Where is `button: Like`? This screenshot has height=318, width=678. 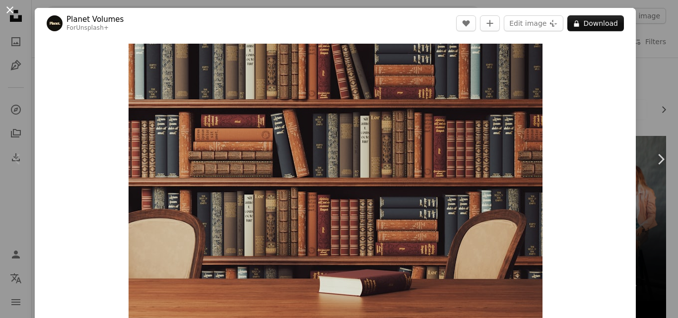
button: Like is located at coordinates (466, 23).